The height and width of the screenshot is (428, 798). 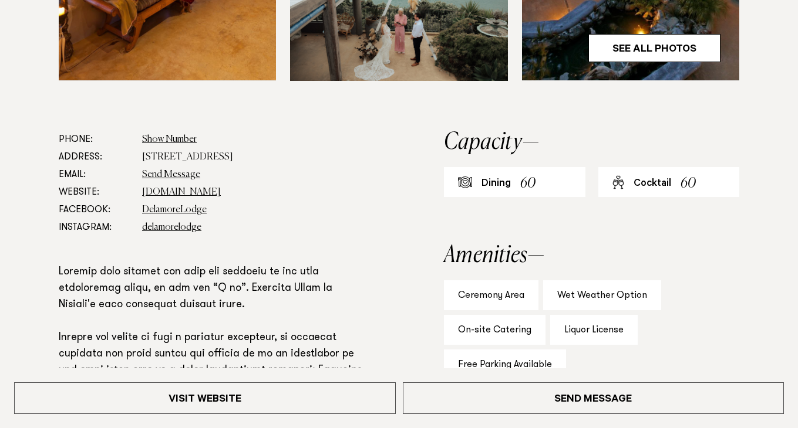 What do you see at coordinates (174, 210) in the screenshot?
I see `a: DelamoreLodge` at bounding box center [174, 210].